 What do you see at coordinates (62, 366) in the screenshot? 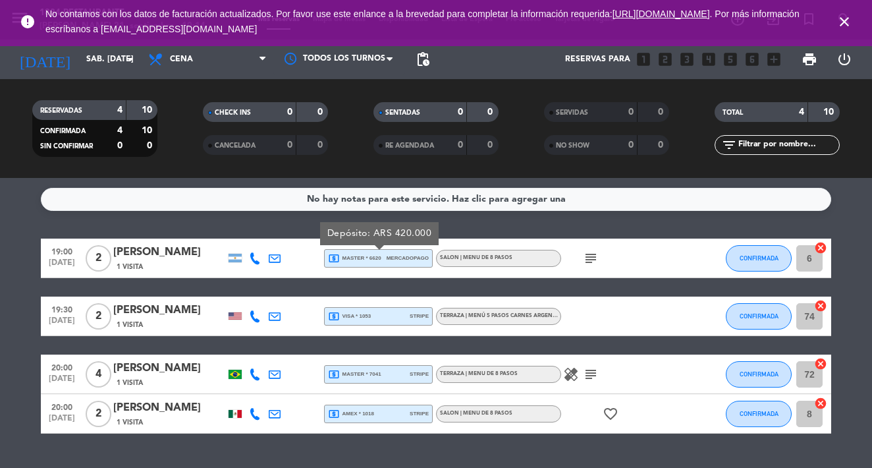
I see `span: 20:00` at bounding box center [62, 366].